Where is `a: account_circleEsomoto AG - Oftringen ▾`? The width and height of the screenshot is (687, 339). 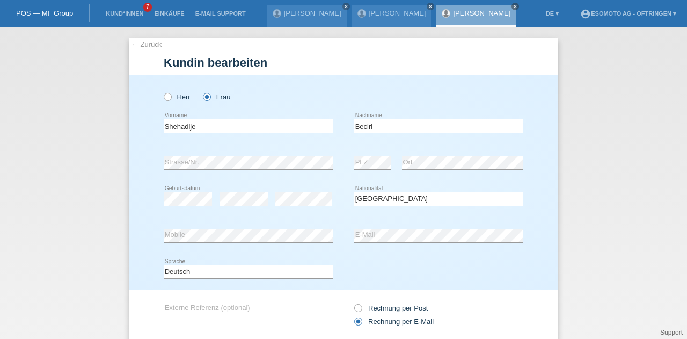
a: account_circleEsomoto AG - Oftringen ▾ is located at coordinates (628, 13).